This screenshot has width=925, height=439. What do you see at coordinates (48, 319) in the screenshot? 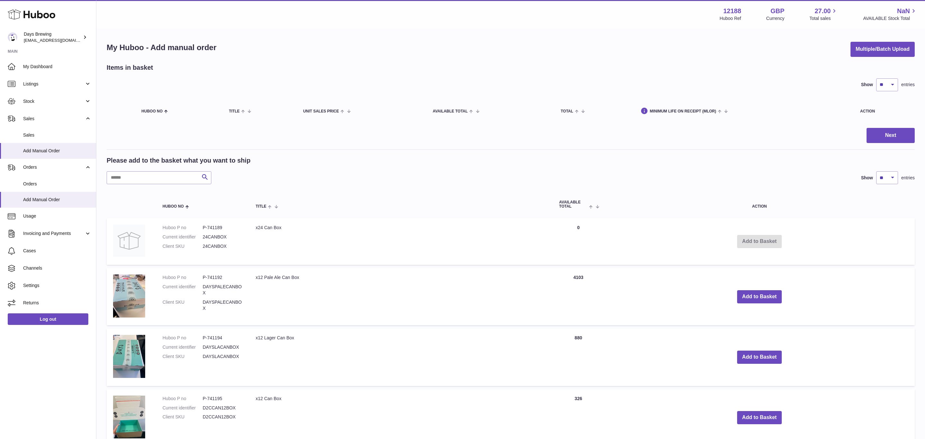
I see `a: Log out` at bounding box center [48, 319].